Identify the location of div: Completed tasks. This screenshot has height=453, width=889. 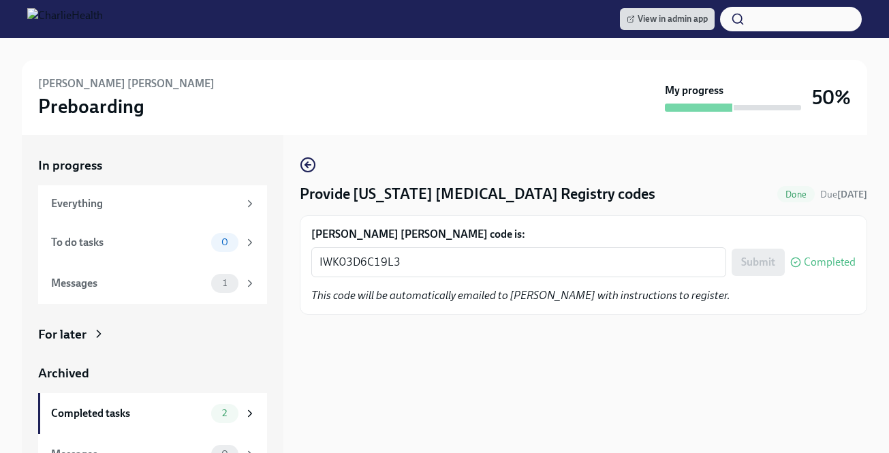
(128, 413).